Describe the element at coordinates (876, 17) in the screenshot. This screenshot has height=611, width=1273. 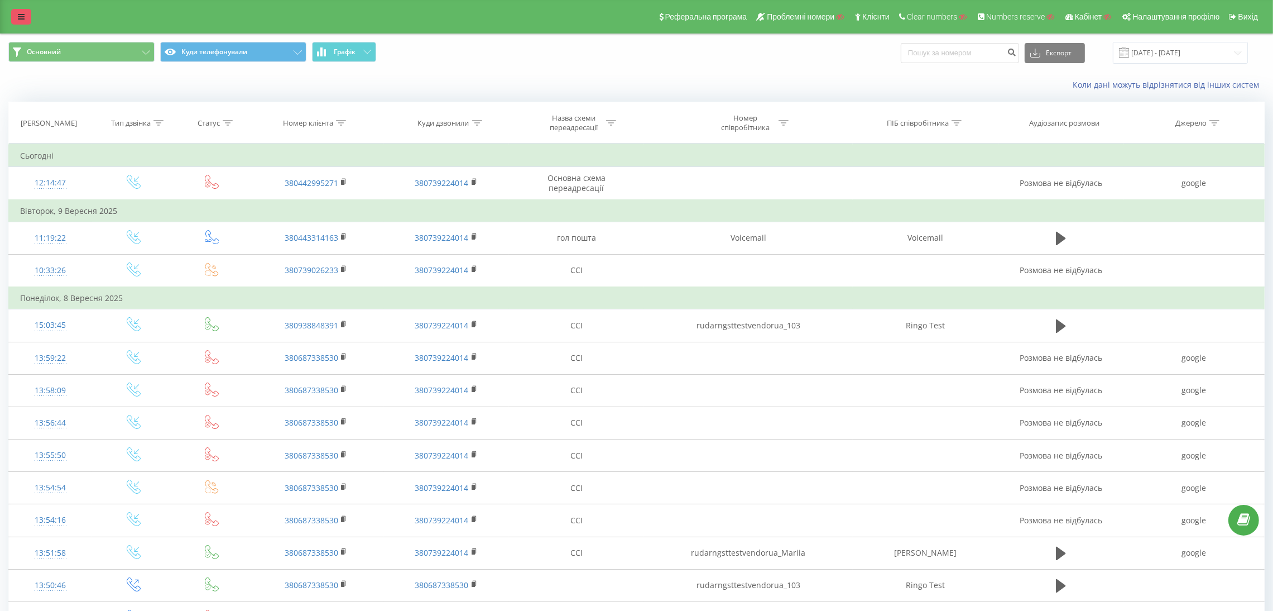
I see `span: Клієнти` at that location.